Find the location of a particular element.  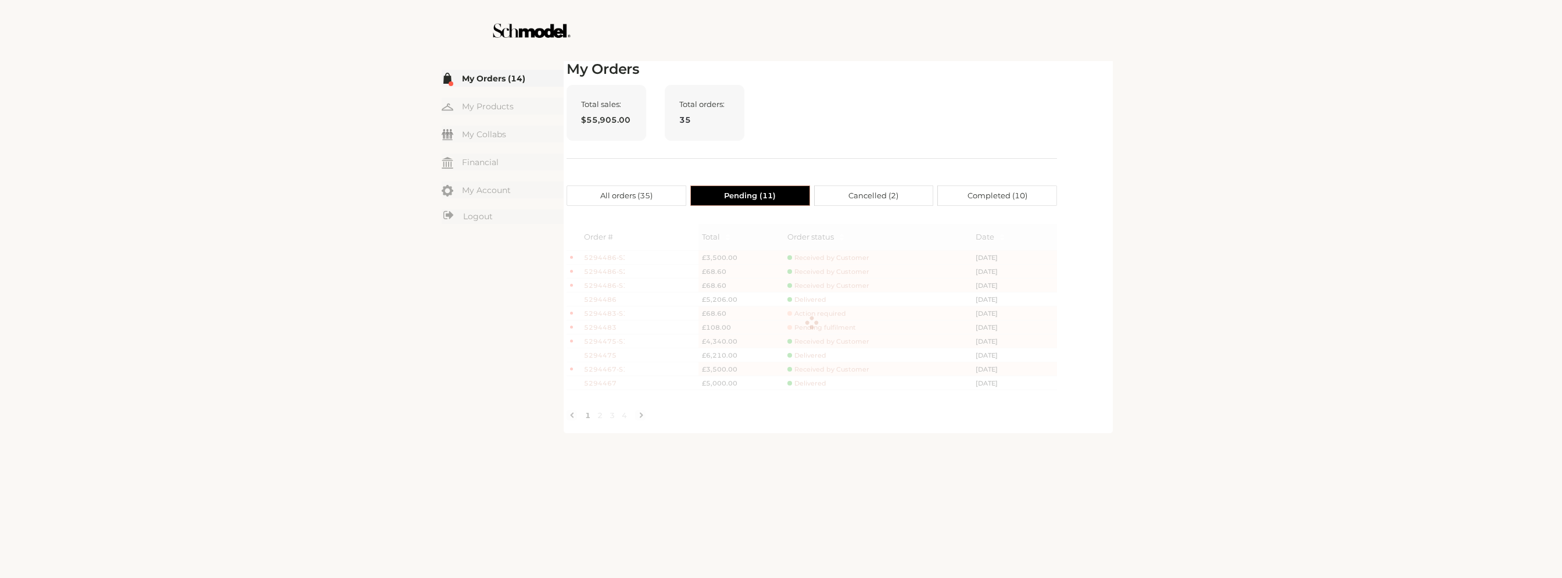

span: Pending ( 11 ) is located at coordinates (750, 195).